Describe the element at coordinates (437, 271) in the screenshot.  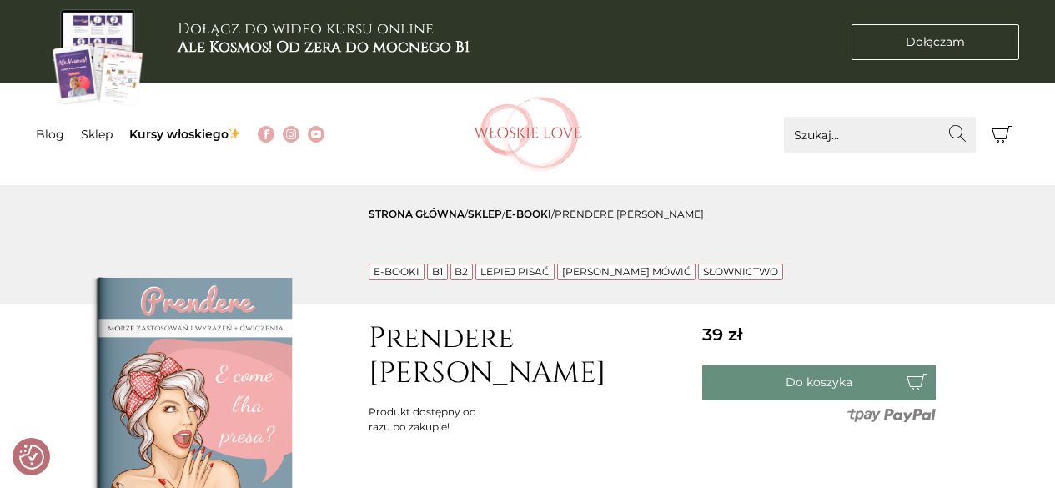
I see `a: B1` at that location.